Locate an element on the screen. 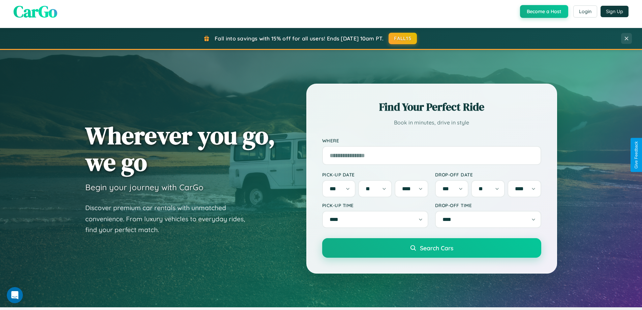 The width and height of the screenshot is (642, 310). label: Drop-off Date is located at coordinates (488, 174).